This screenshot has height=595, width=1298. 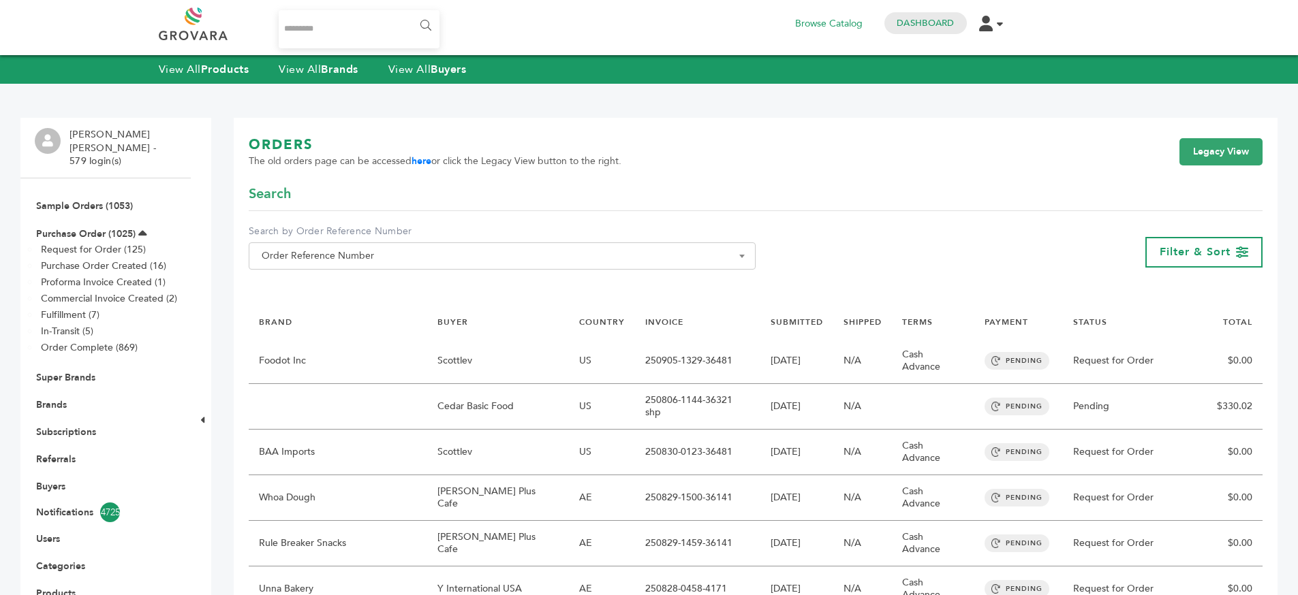 What do you see at coordinates (338, 498) in the screenshot?
I see `td: Whoa Dough` at bounding box center [338, 498].